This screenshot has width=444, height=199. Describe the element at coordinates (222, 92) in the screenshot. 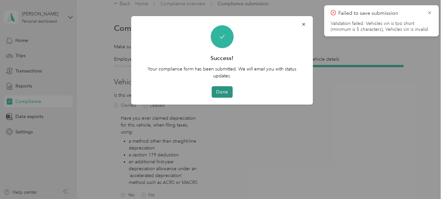

I see `button: Done` at that location.